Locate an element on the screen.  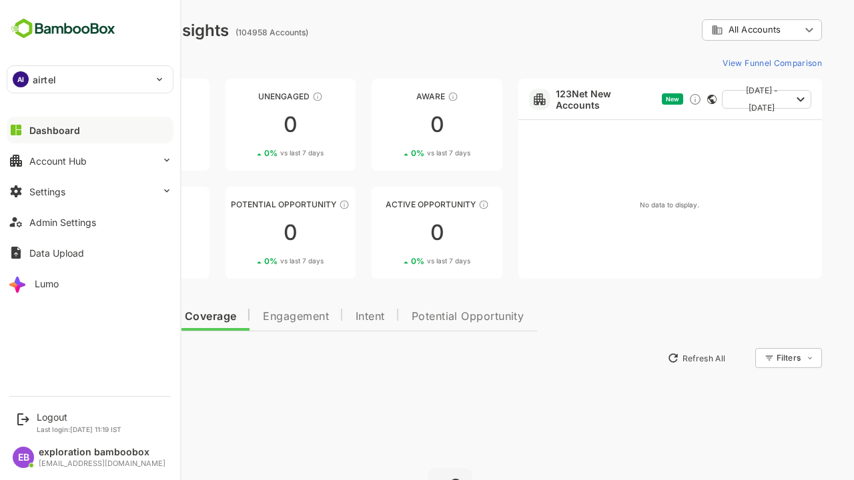
div: Discover new ICP-fit accounts showing engagement — via intent surges, anonymous website visits, L... is located at coordinates (648, 99).